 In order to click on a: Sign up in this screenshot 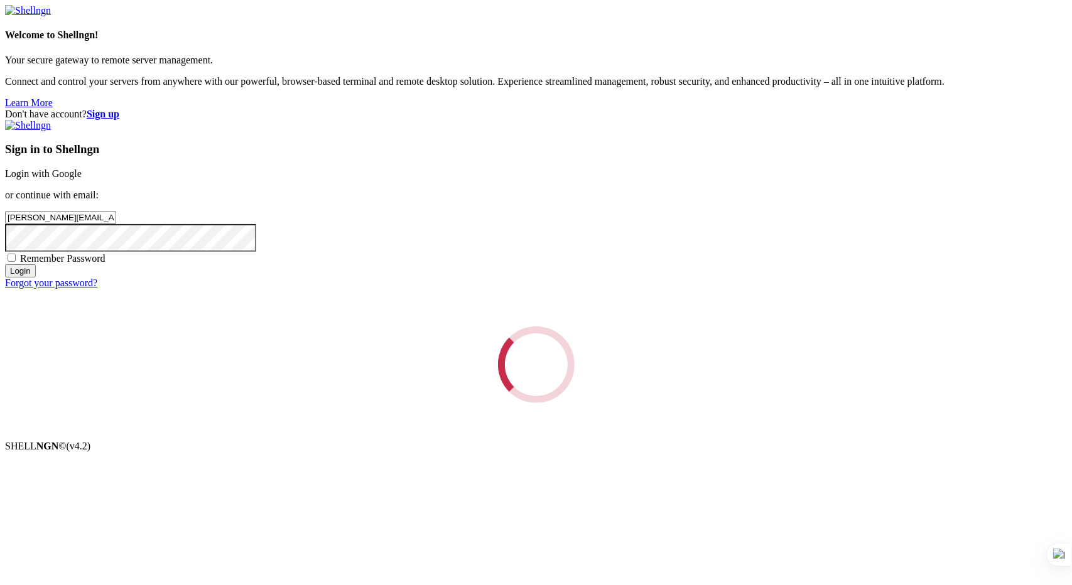, I will do `click(103, 114)`.